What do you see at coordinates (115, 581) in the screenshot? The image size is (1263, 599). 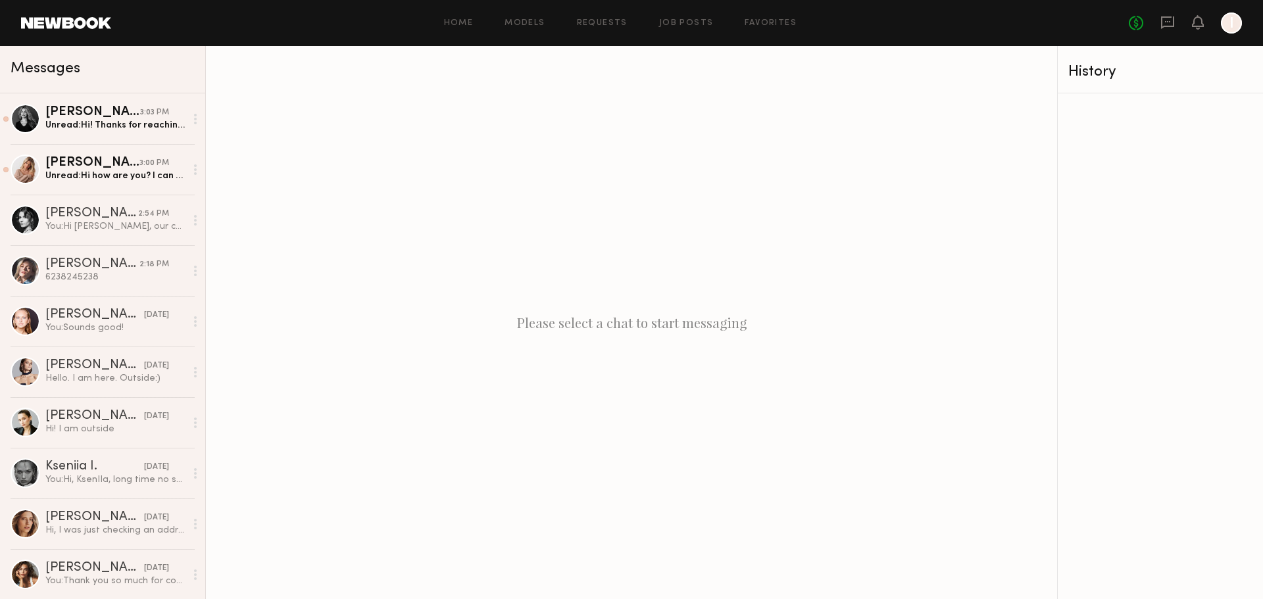 I see `div: You: Thank you so much for coming to the casting this time! Unfortunately, it looks like we won't...` at bounding box center [115, 581].